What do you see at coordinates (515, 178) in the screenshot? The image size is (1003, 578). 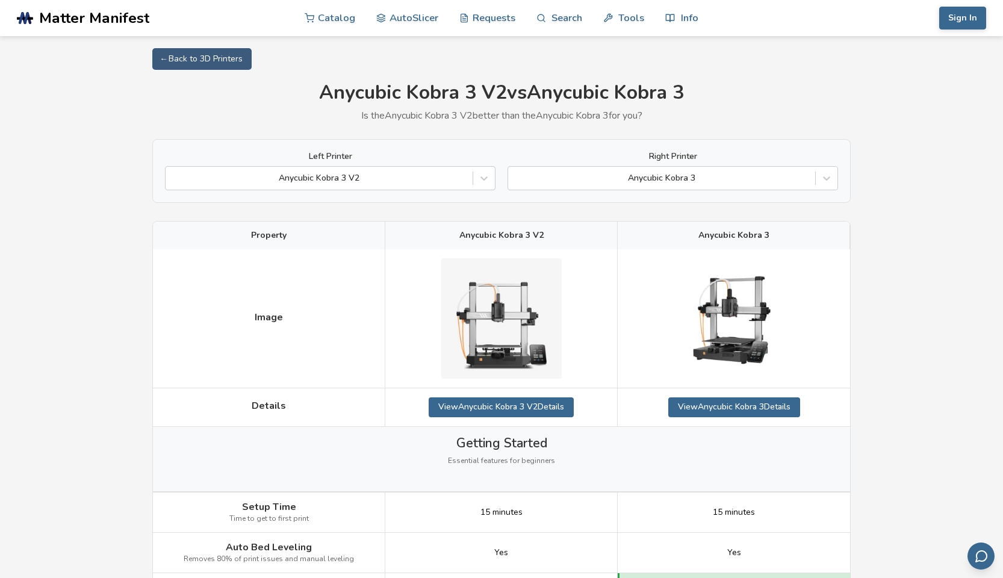 I see `input: Anycubic Kobra 3` at bounding box center [515, 178].